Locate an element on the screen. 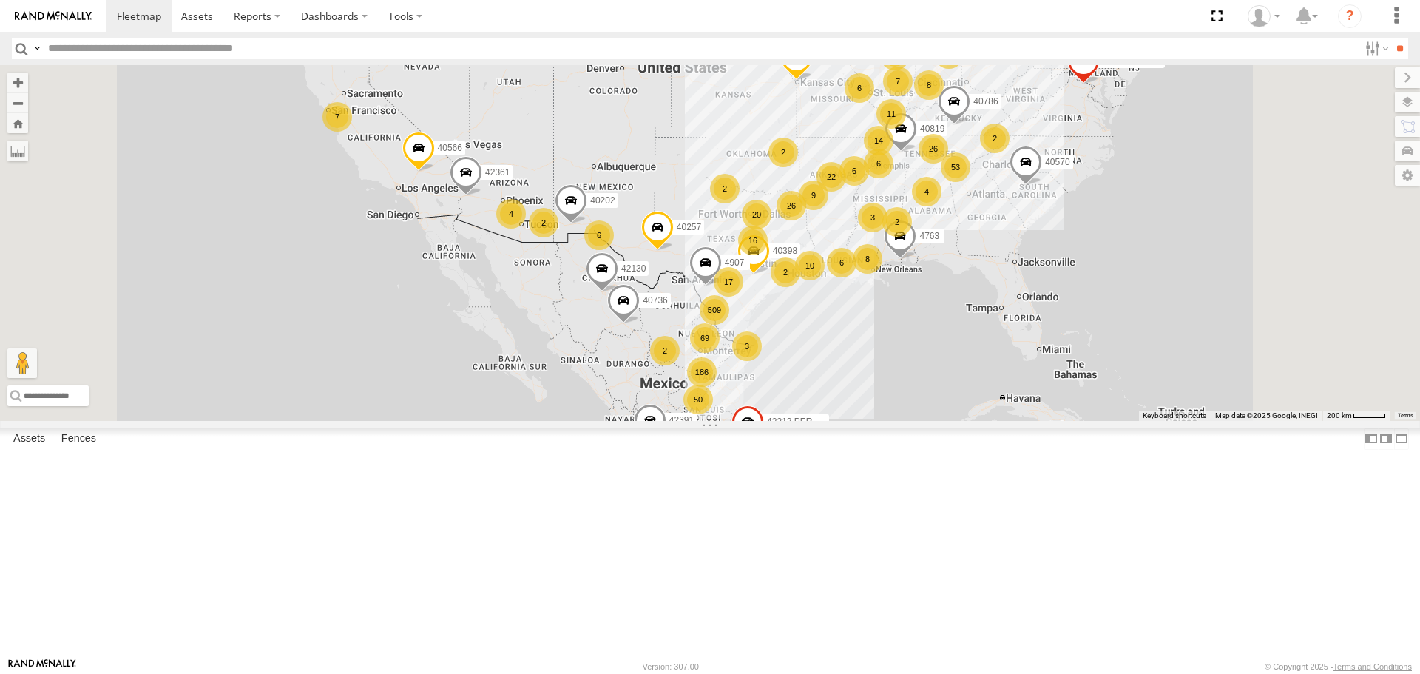  div: 10 is located at coordinates (810, 265).